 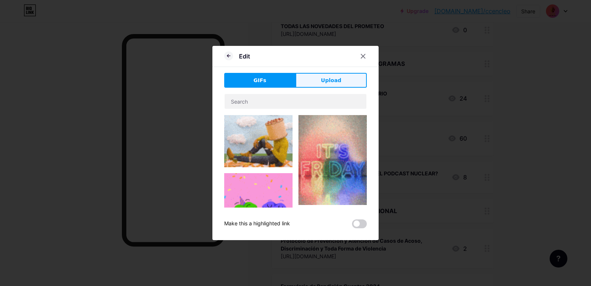 I want to click on input: Search, so click(x=296, y=101).